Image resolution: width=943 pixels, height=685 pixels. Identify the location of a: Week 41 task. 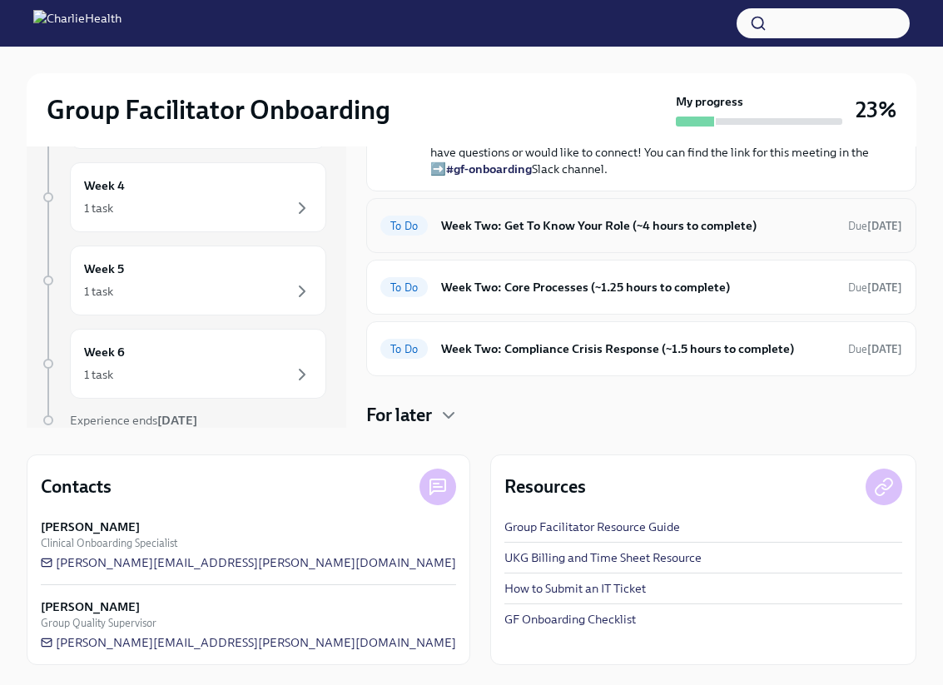
(183, 197).